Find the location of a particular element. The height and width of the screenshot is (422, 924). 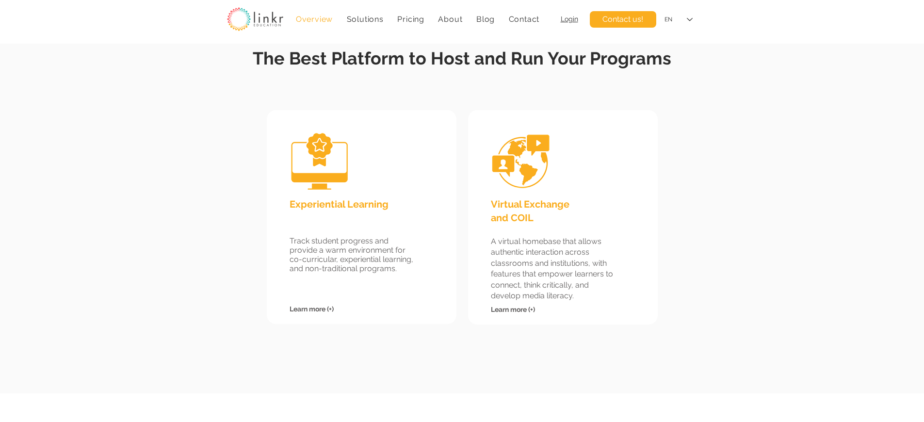

a: Blog is located at coordinates (485, 19).